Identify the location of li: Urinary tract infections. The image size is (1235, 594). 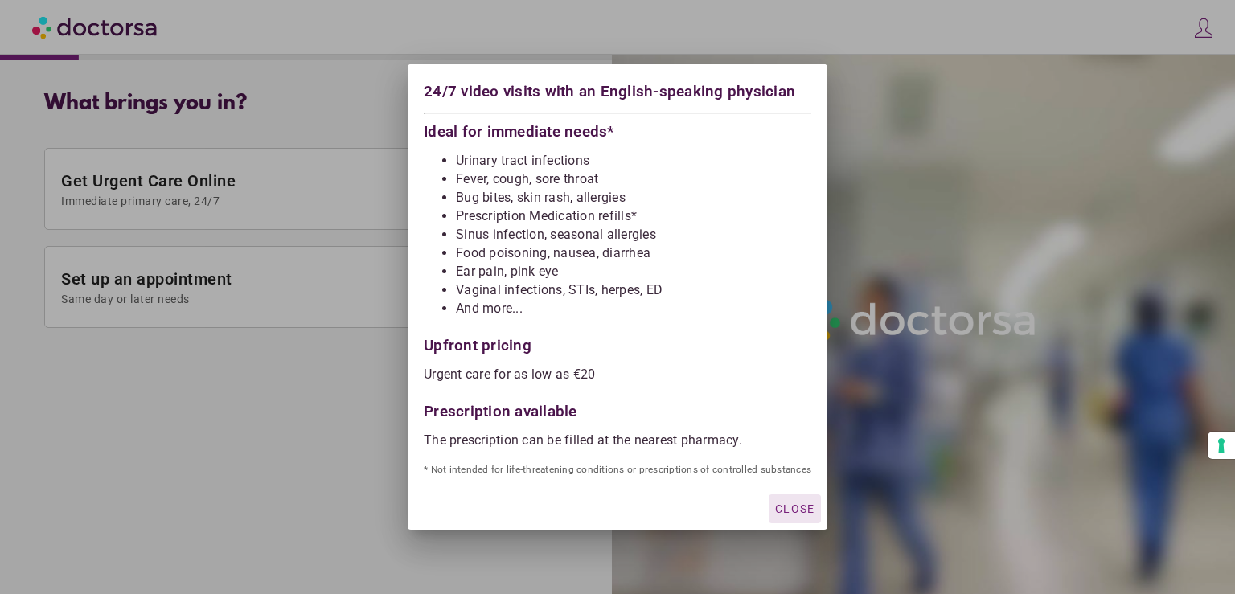
(633, 161).